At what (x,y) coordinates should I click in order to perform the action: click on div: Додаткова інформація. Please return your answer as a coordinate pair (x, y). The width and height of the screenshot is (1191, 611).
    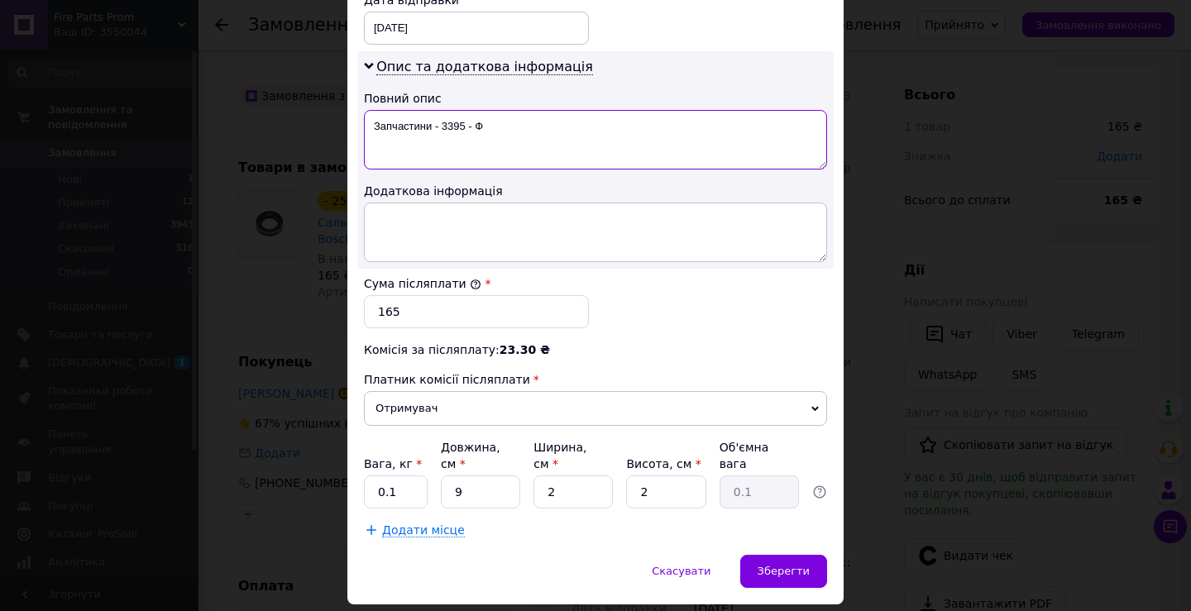
    Looking at the image, I should click on (595, 191).